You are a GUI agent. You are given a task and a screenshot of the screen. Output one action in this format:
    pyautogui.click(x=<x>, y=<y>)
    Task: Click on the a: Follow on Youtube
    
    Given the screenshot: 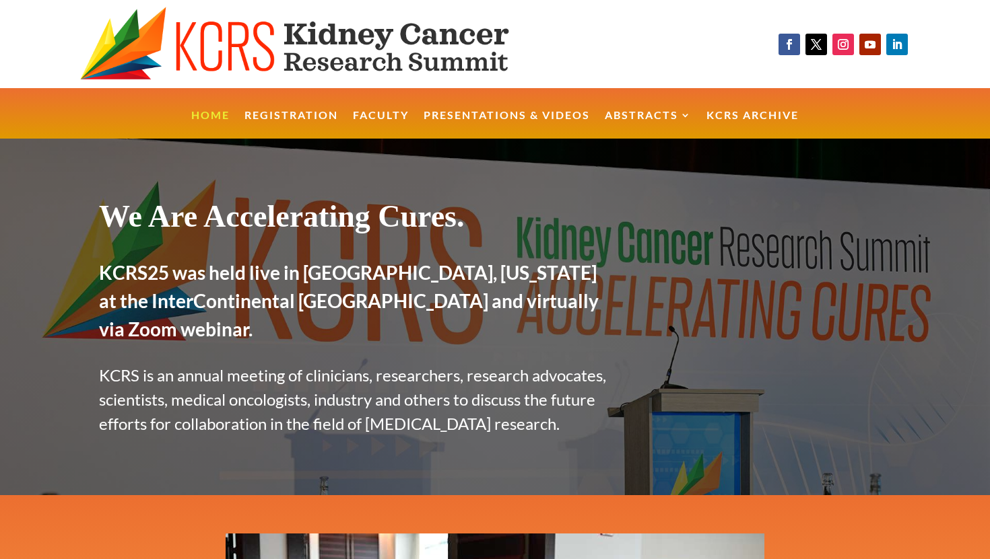 What is the action you would take?
    pyautogui.click(x=870, y=44)
    